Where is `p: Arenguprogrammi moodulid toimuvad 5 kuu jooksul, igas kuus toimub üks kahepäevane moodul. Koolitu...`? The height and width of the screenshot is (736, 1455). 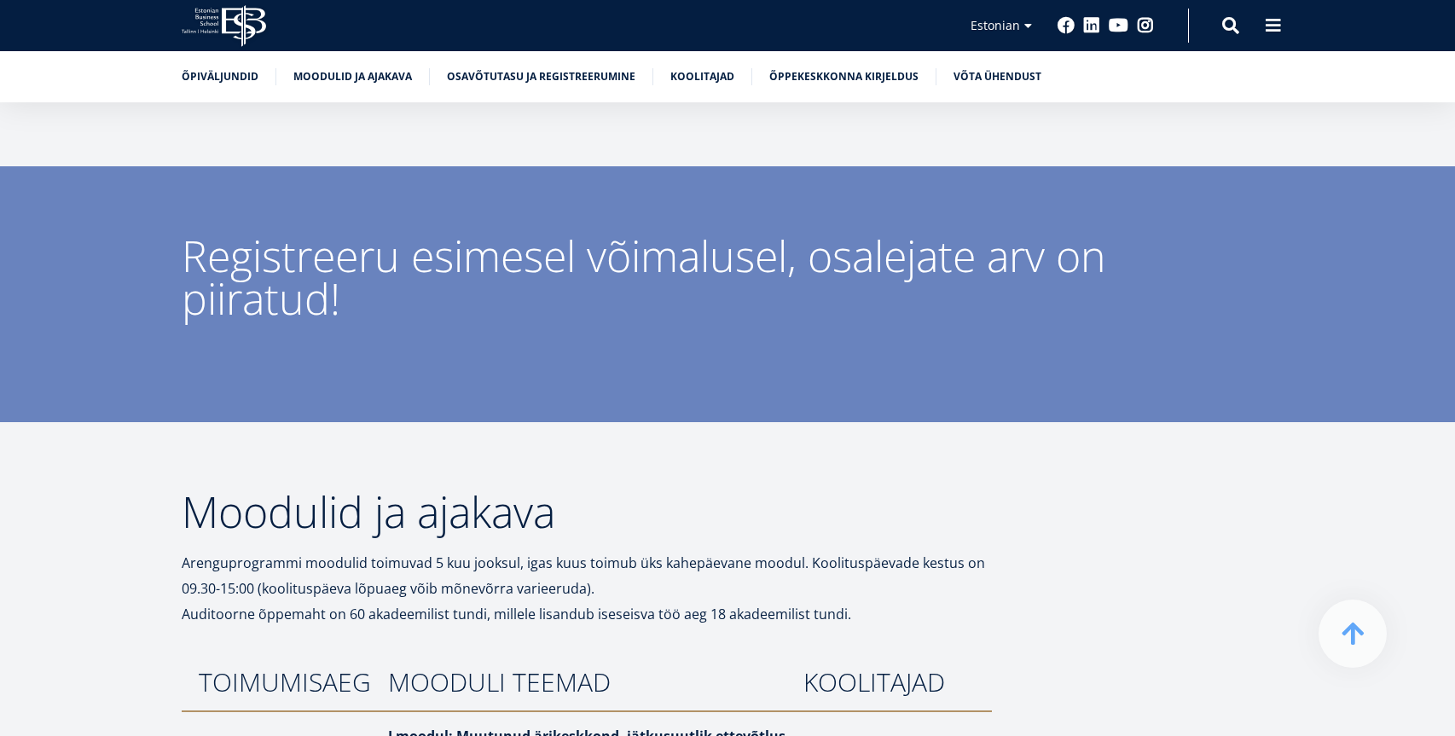
p: Arenguprogrammi moodulid toimuvad 5 kuu jooksul, igas kuus toimub üks kahepäevane moodul. Koolitu... is located at coordinates (587, 576).